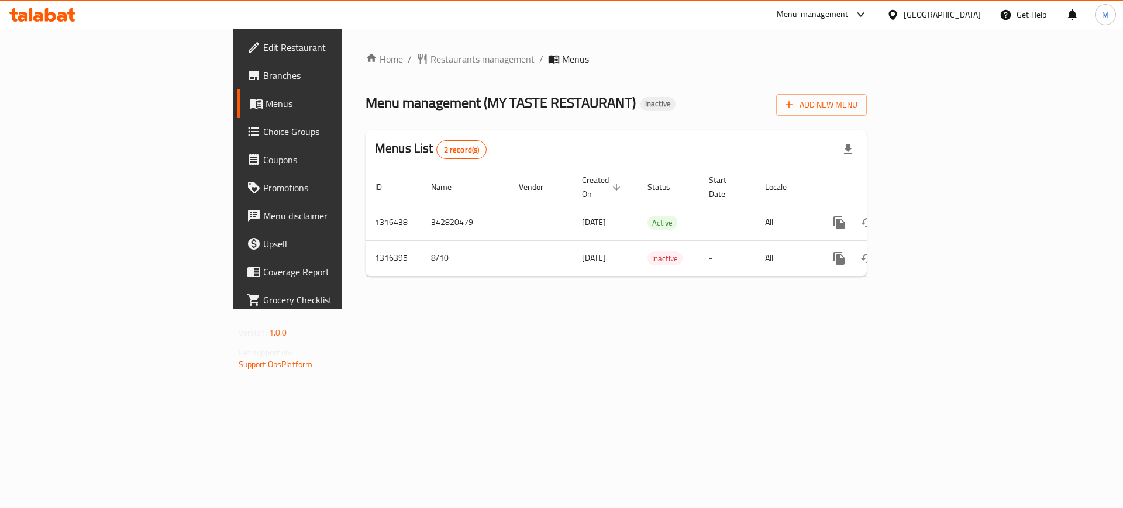 This screenshot has height=508, width=1123. What do you see at coordinates (386, 187) in the screenshot?
I see `span: ID` at bounding box center [386, 187].